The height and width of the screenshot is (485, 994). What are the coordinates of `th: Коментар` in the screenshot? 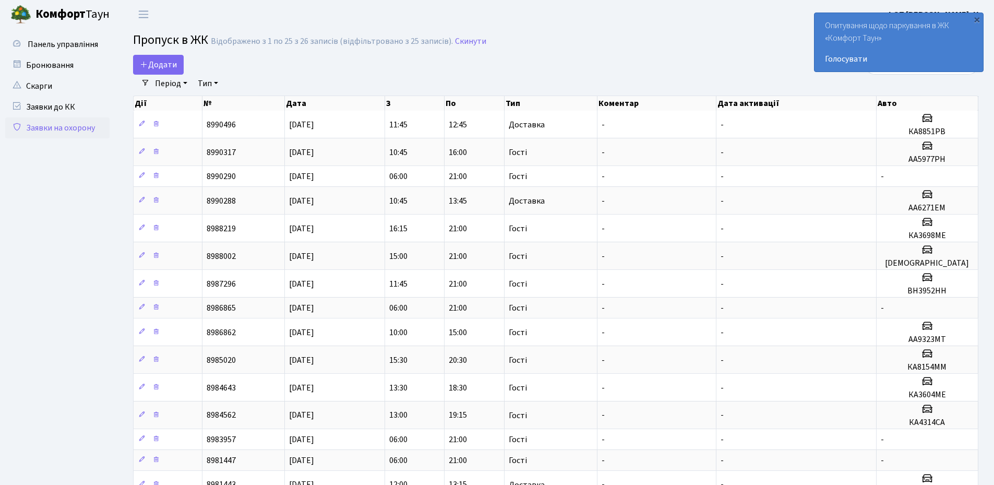 It's located at (657, 103).